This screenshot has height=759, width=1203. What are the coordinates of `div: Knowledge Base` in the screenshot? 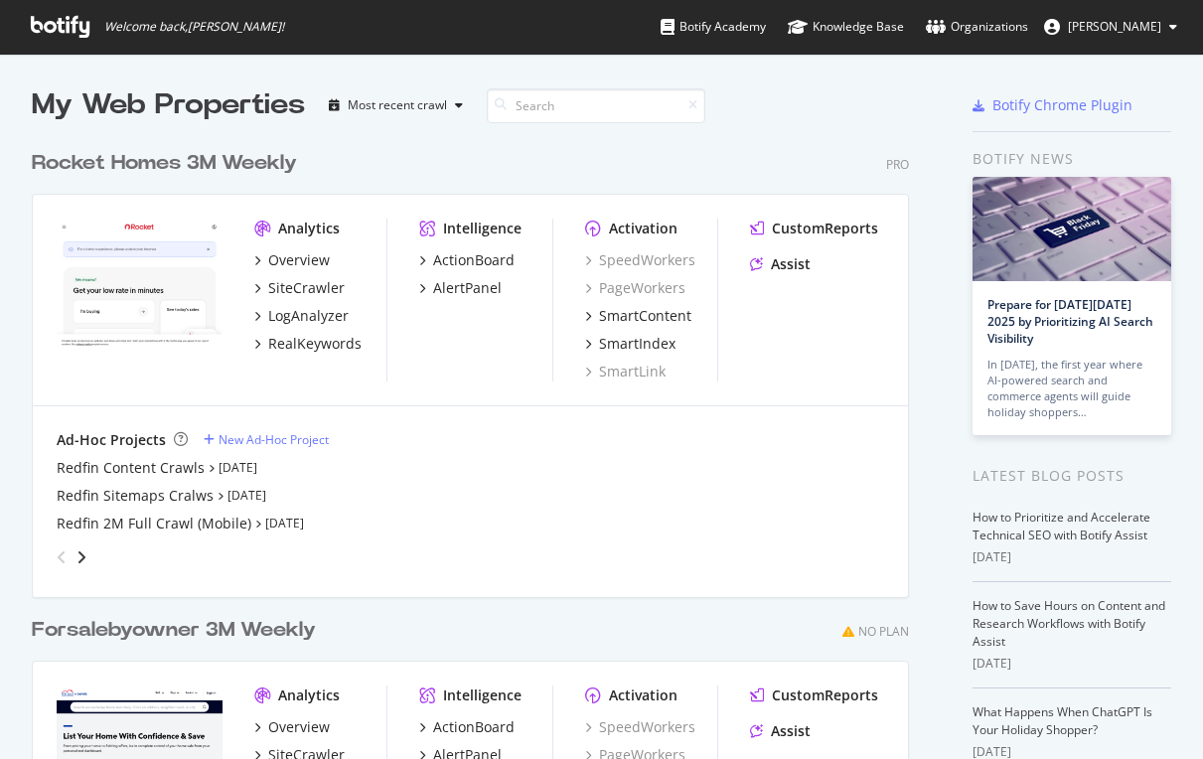 It's located at (845, 27).